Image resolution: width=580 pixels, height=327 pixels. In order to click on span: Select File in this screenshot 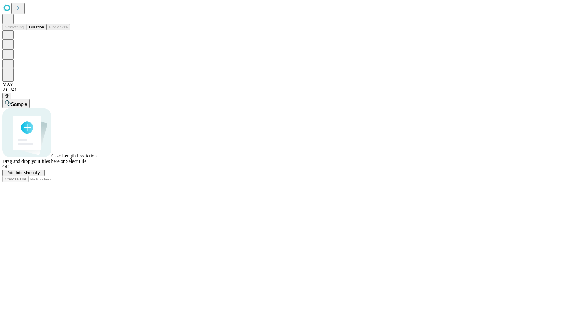, I will do `click(76, 161)`.